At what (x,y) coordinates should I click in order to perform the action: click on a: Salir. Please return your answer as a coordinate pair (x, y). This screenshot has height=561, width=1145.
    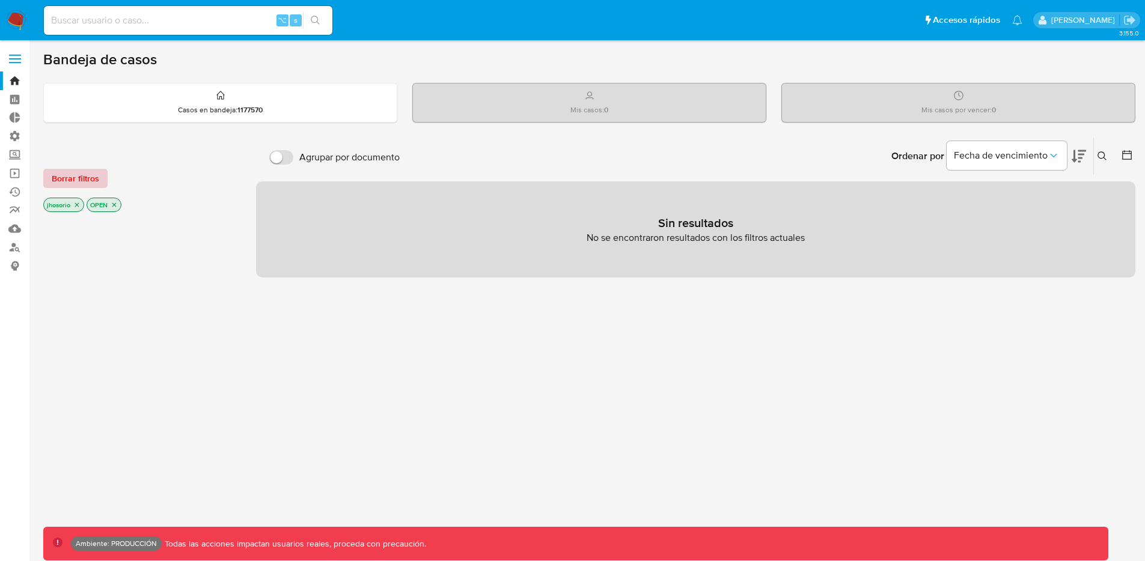
    Looking at the image, I should click on (1129, 20).